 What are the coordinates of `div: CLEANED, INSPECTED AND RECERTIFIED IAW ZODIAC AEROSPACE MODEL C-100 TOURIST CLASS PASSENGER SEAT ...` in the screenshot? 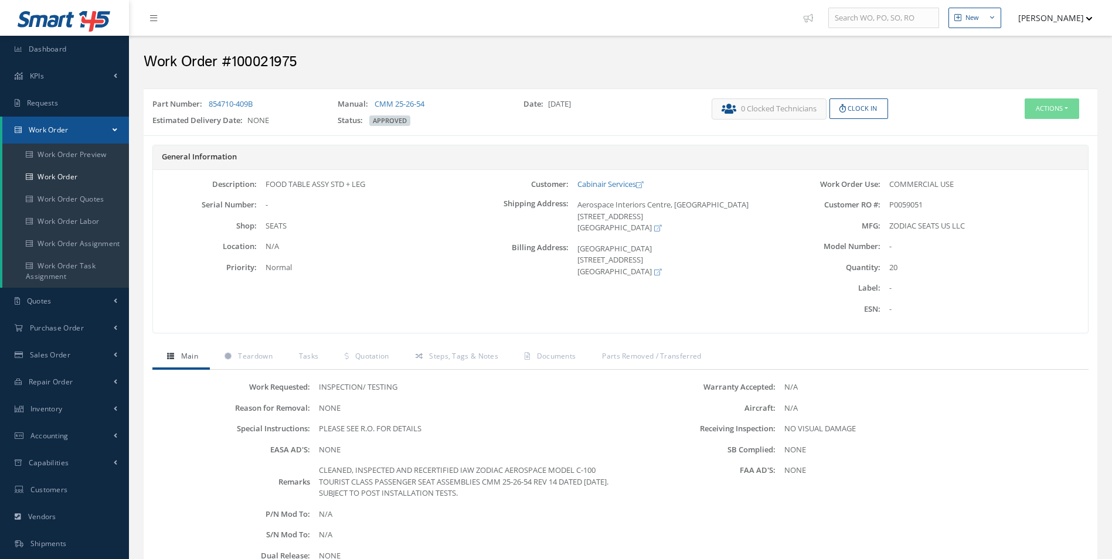 It's located at (465, 482).